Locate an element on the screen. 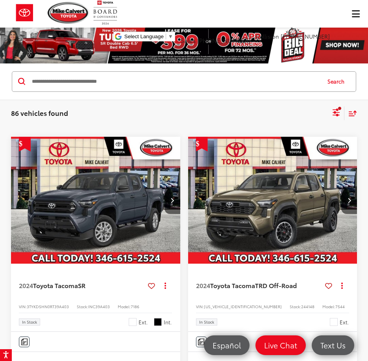 The width and height of the screenshot is (368, 361). a: Live Chat is located at coordinates (281, 345).